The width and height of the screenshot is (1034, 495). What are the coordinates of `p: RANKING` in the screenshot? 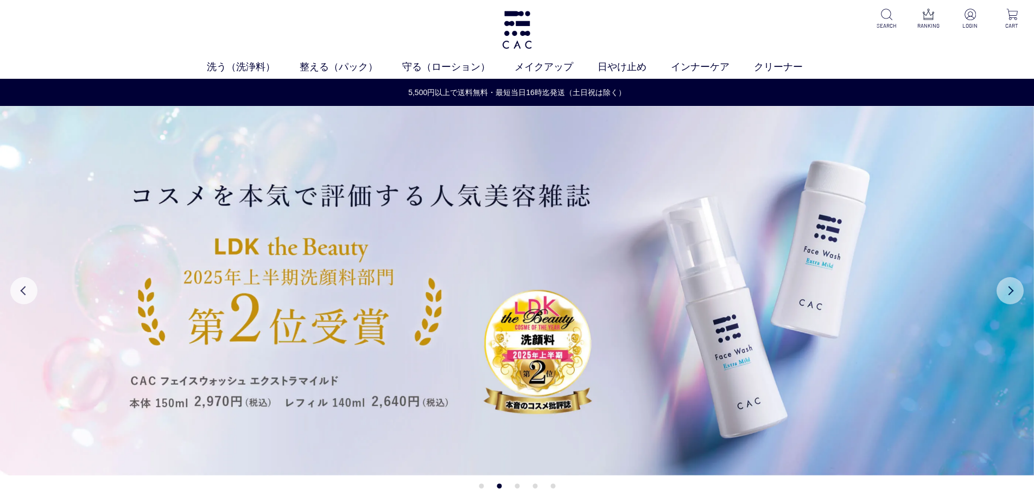 It's located at (929, 26).